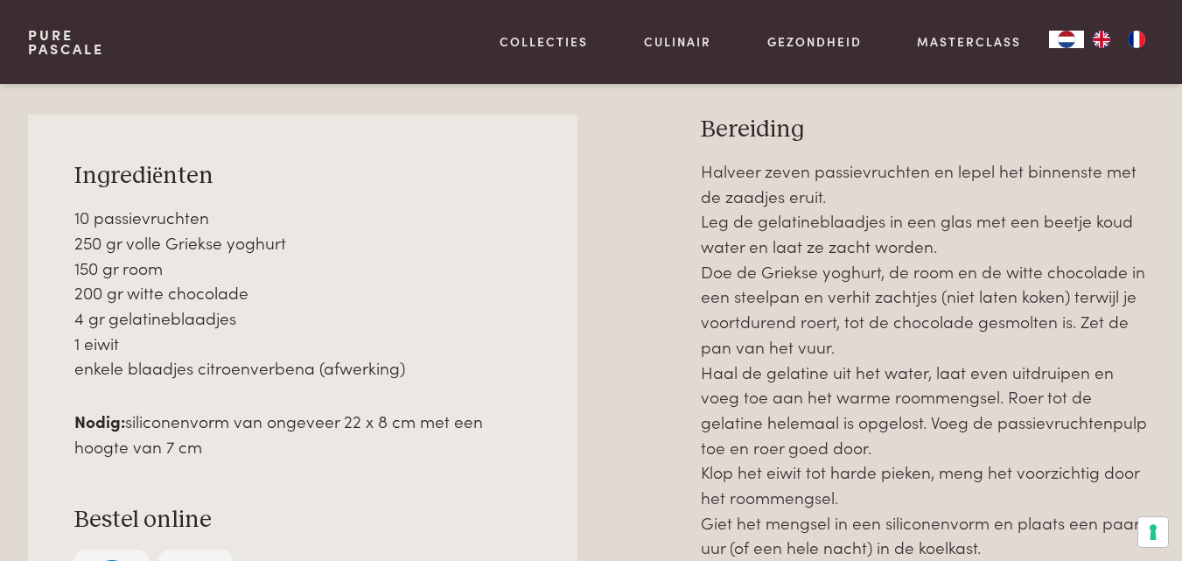  Describe the element at coordinates (969, 41) in the screenshot. I see `a: Masterclass` at that location.